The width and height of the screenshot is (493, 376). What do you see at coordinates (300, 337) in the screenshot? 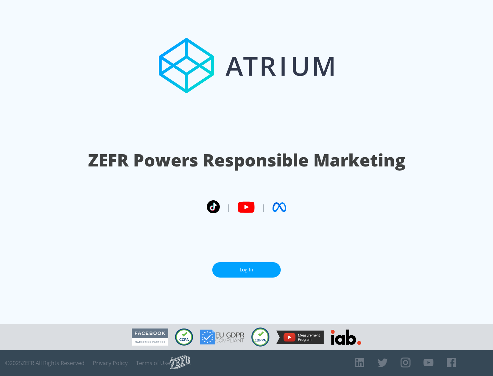
I see `img: YouTube Measurement Program` at bounding box center [300, 337].